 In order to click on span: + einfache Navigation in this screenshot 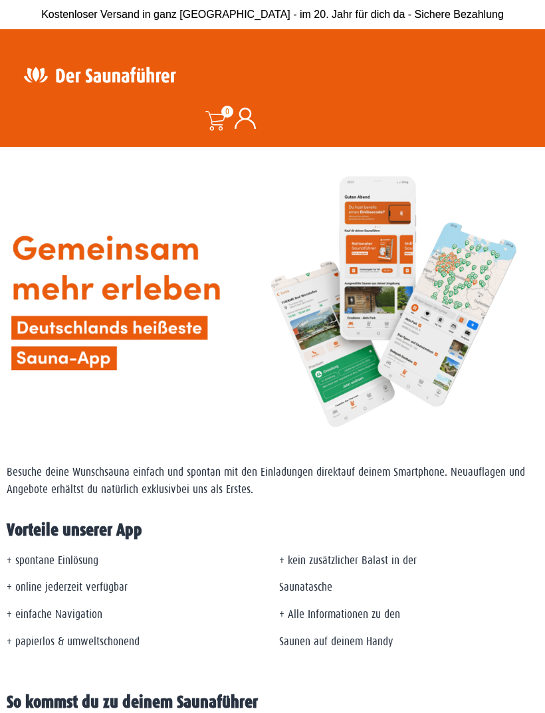, I will do `click(54, 614)`.